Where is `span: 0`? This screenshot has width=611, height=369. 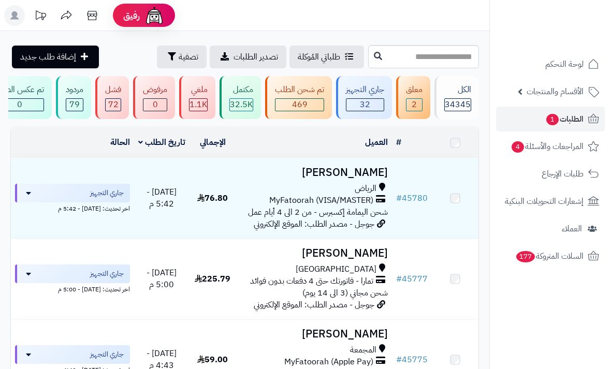
span: 0 is located at coordinates (155, 105).